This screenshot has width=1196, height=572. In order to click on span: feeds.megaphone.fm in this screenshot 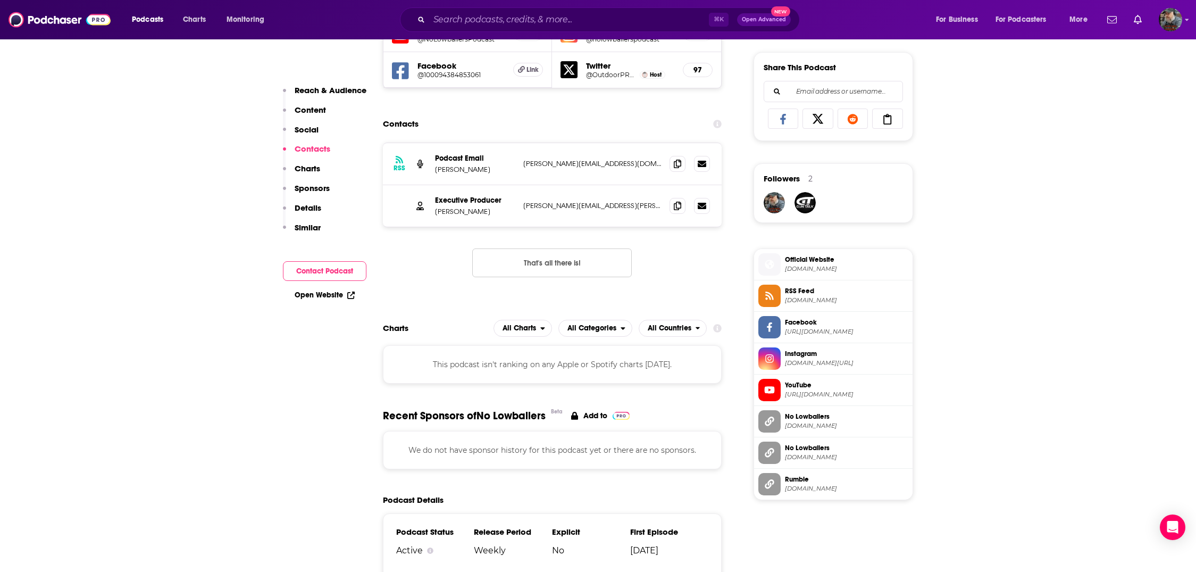, I will do `click(846, 300)`.